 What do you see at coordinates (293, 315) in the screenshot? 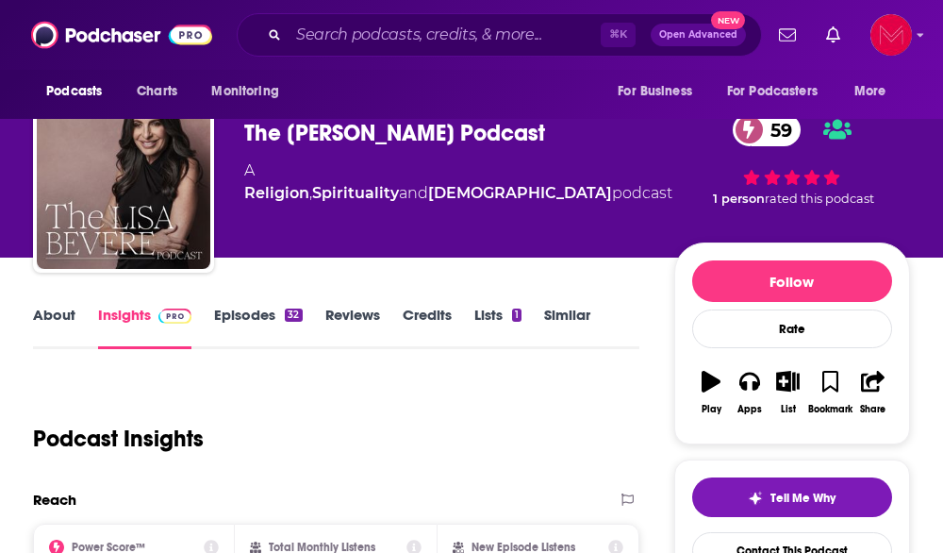
I see `div: 32` at bounding box center [293, 315].